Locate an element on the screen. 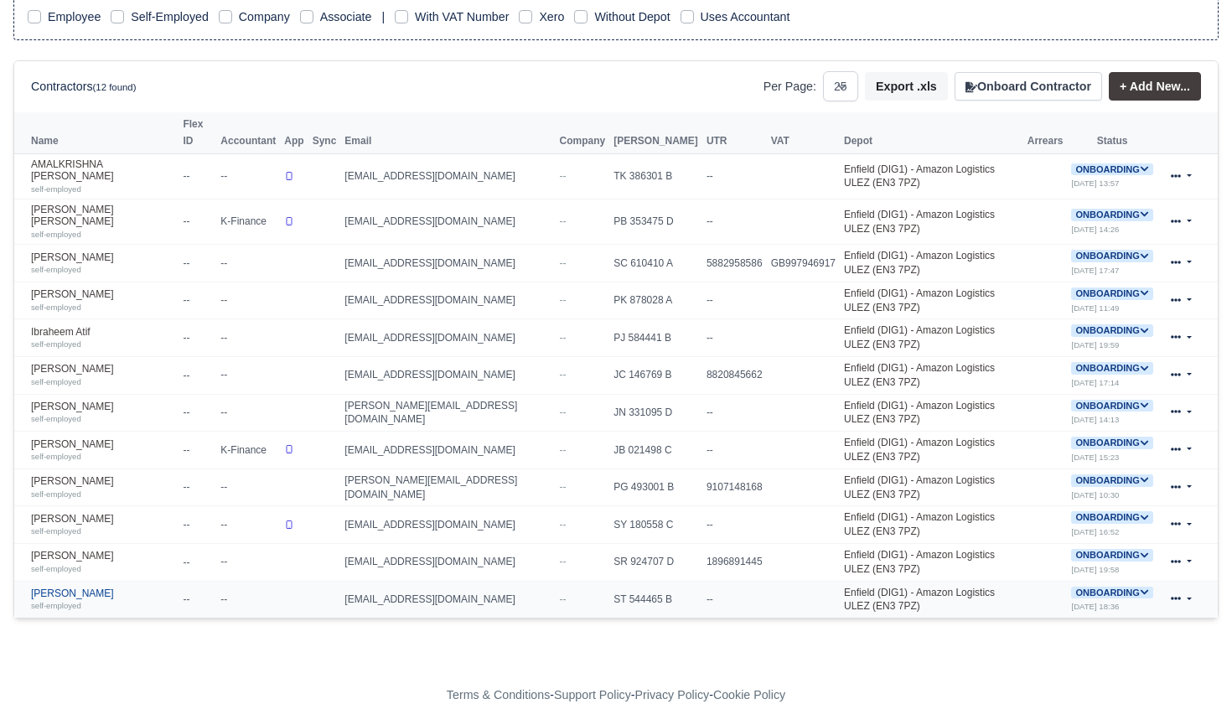 This screenshot has width=1232, height=704. td: JC 146769 B is located at coordinates (655, 375).